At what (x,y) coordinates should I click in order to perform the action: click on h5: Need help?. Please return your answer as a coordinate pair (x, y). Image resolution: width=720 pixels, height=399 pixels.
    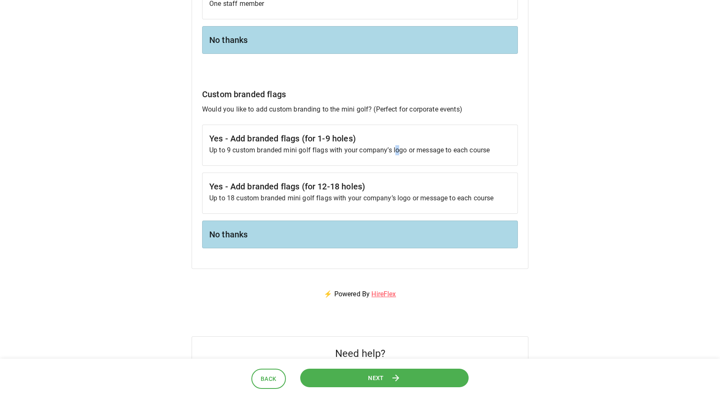
    Looking at the image, I should click on (360, 354).